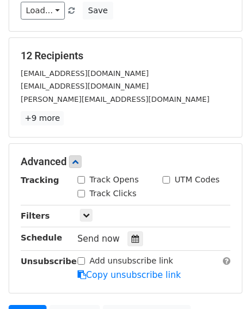  Describe the element at coordinates (41, 238) in the screenshot. I see `strong: Schedule` at that location.